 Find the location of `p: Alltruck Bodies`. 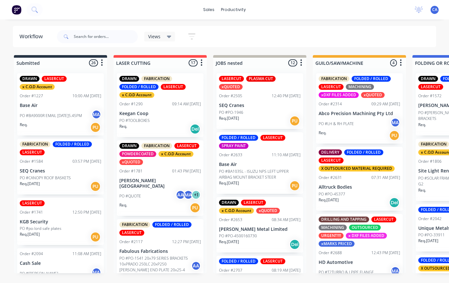

p: Alltruck Bodies is located at coordinates (360, 187).